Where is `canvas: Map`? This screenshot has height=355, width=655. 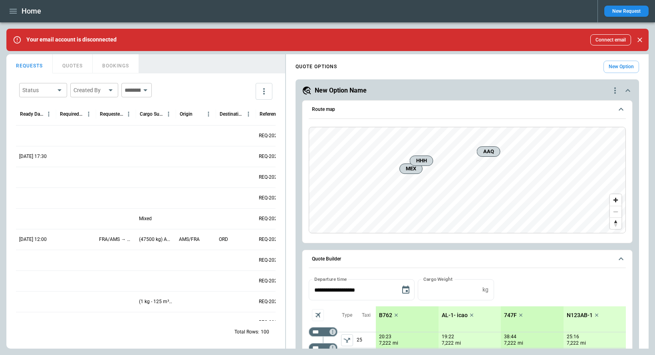 canvas: Map is located at coordinates (467, 180).